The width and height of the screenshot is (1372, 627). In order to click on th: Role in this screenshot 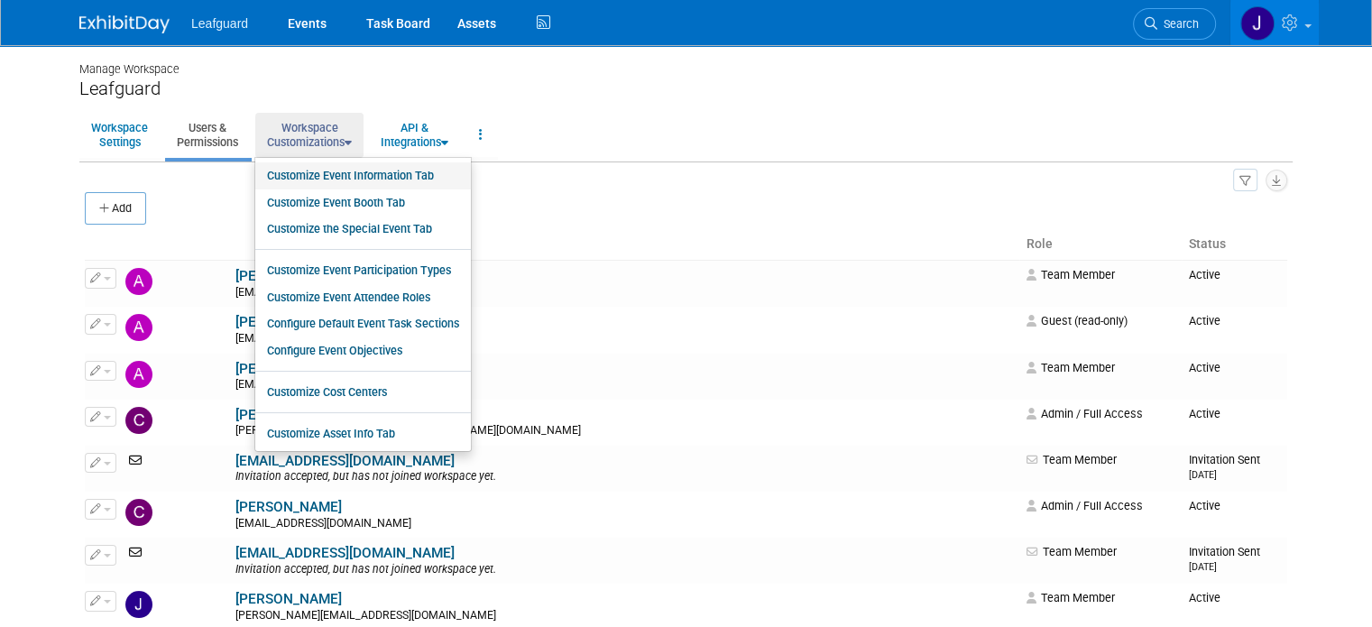, I will do `click(1099, 244)`.